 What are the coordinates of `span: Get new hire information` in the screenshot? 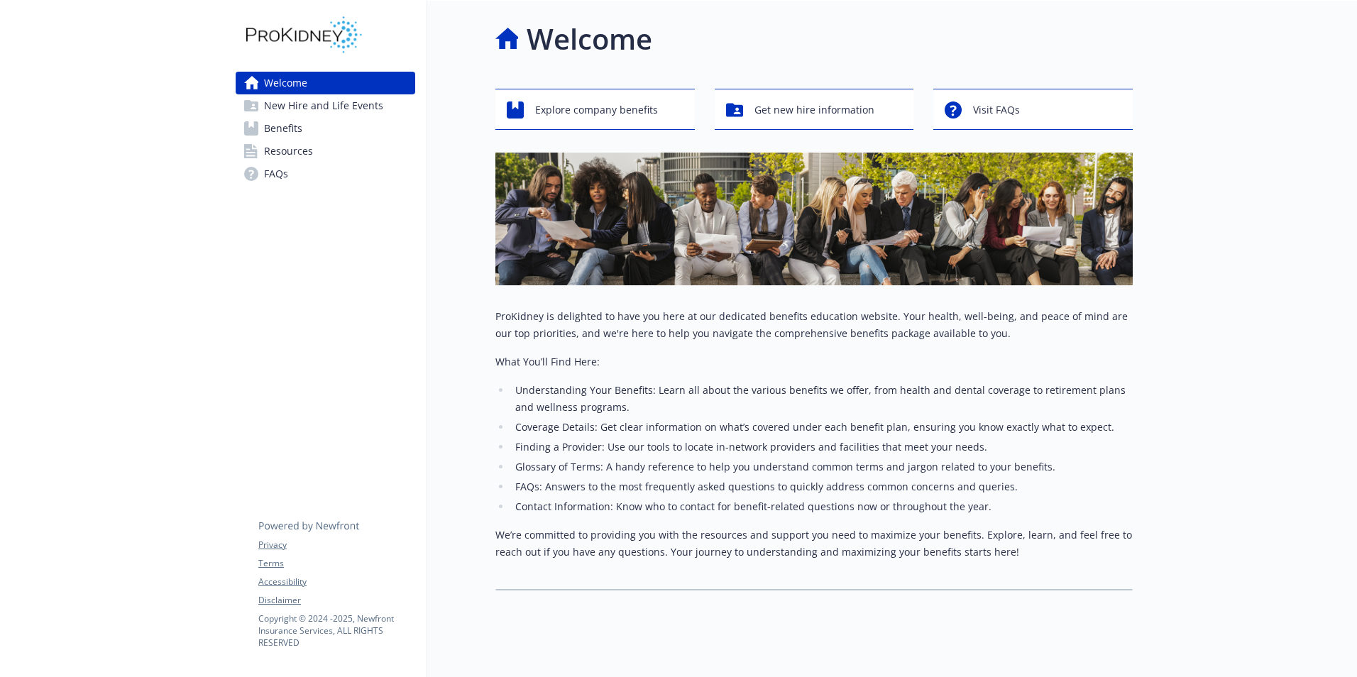 It's located at (814, 110).